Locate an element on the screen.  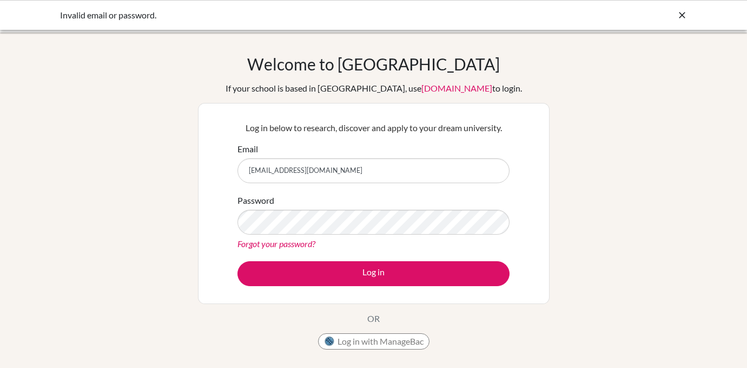
button: Log in is located at coordinates (373, 273).